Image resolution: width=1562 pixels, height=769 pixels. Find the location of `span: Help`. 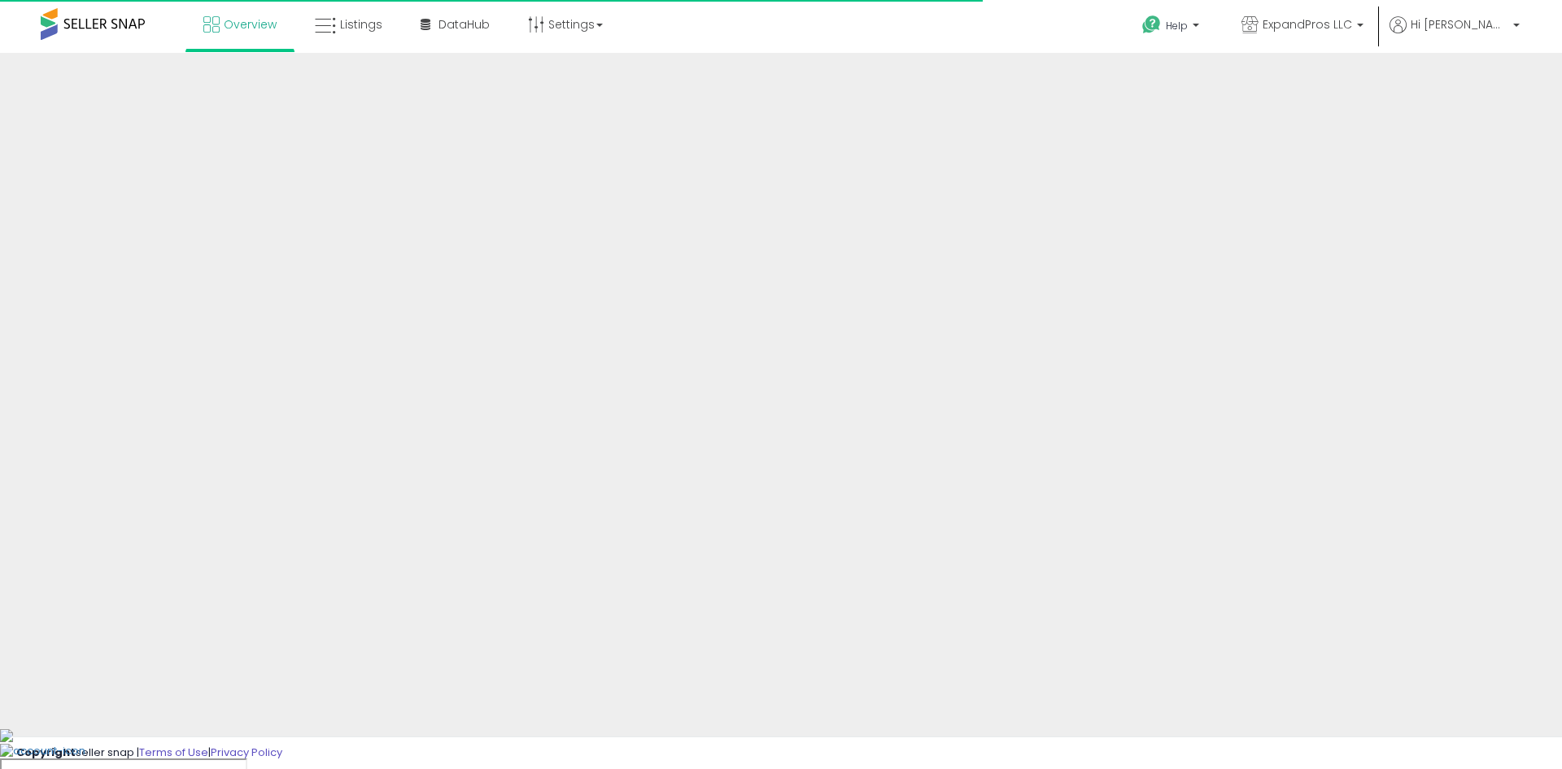

span: Help is located at coordinates (1176, 25).